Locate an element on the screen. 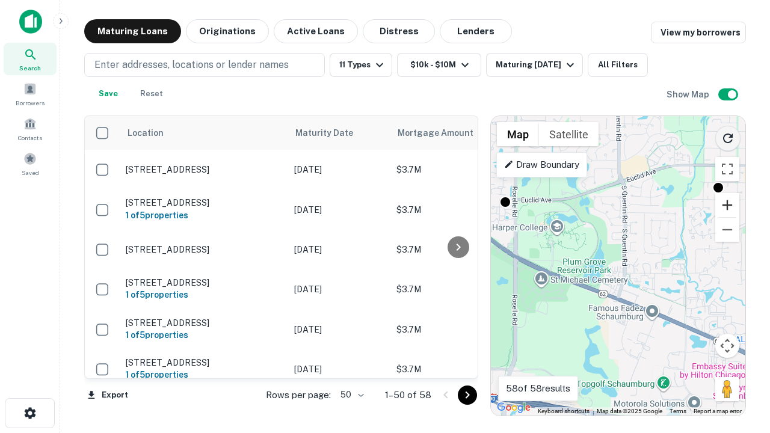 The width and height of the screenshot is (770, 433). button: Save your search to get updates of matches that match your search criteria. is located at coordinates (108, 94).